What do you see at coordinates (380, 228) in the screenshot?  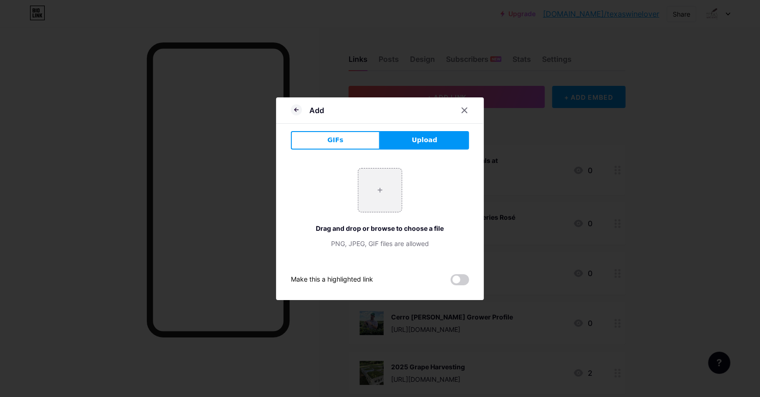 I see `div: Drag and drop or browse to choose a file` at bounding box center [380, 228].